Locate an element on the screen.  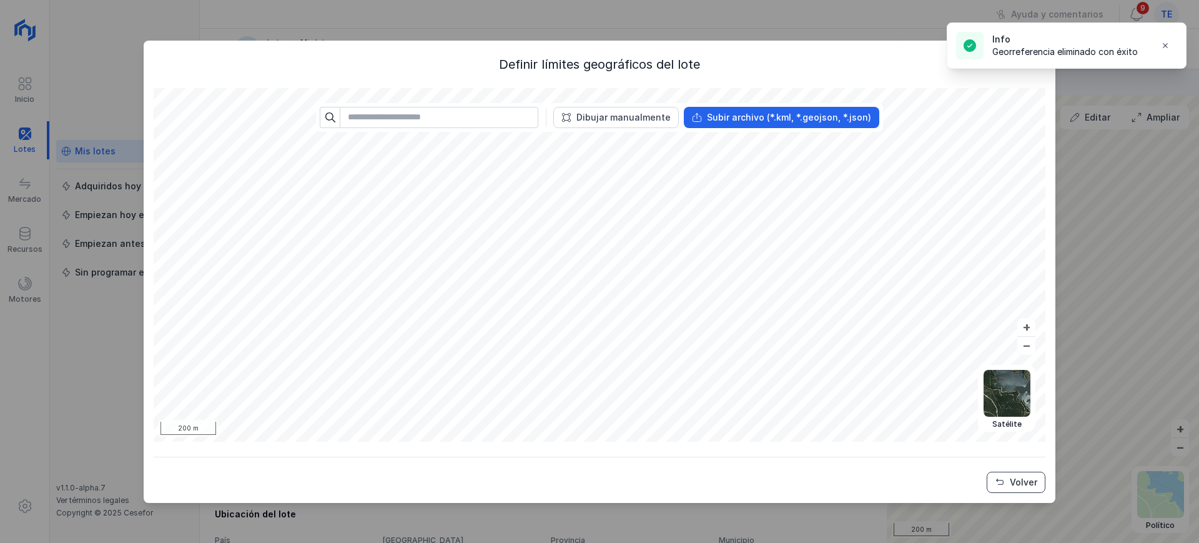
img: satellite.webp is located at coordinates (1007, 393).